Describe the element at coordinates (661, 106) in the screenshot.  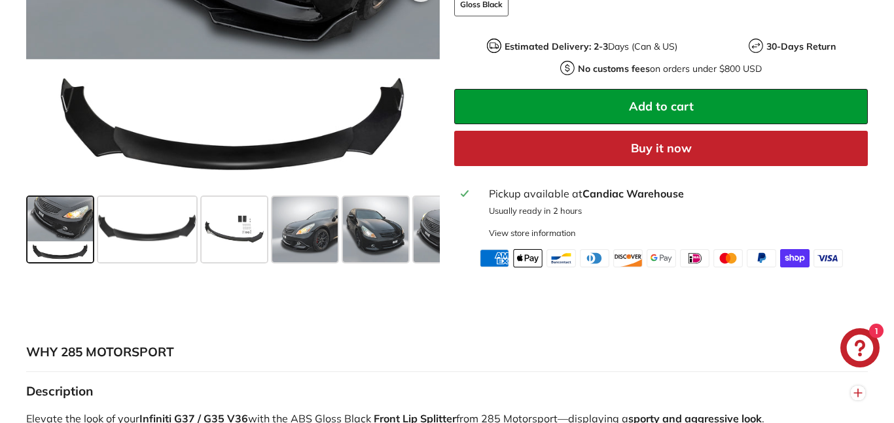
I see `span: Add to cart` at that location.